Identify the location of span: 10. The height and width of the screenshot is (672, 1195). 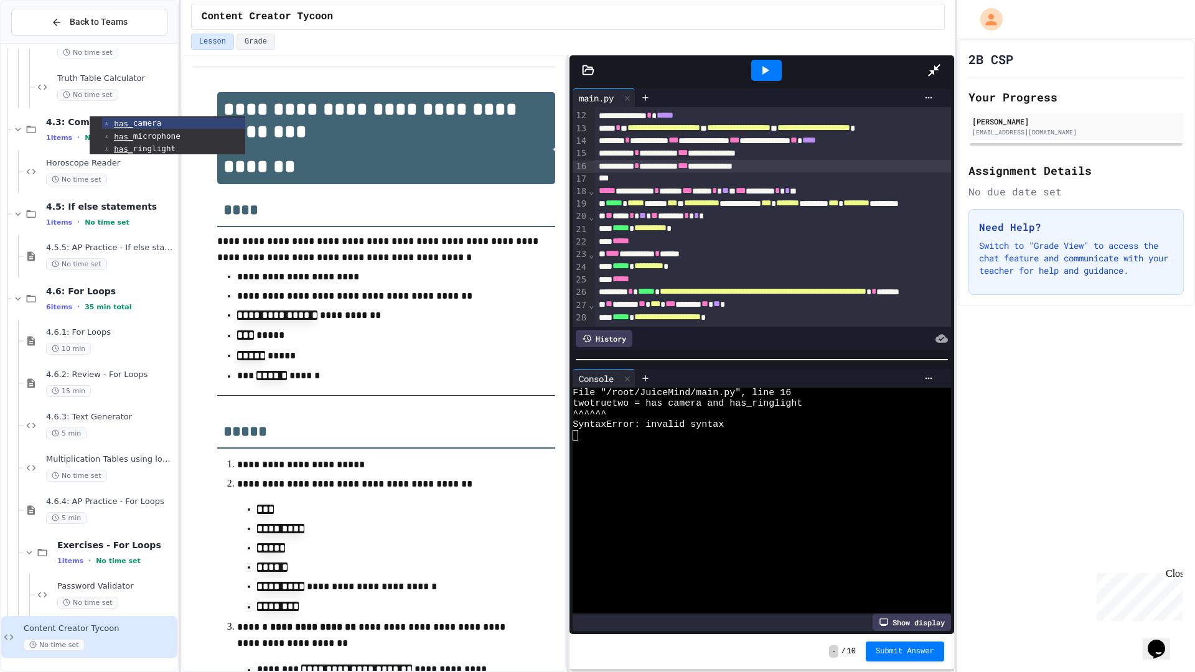
(852, 652).